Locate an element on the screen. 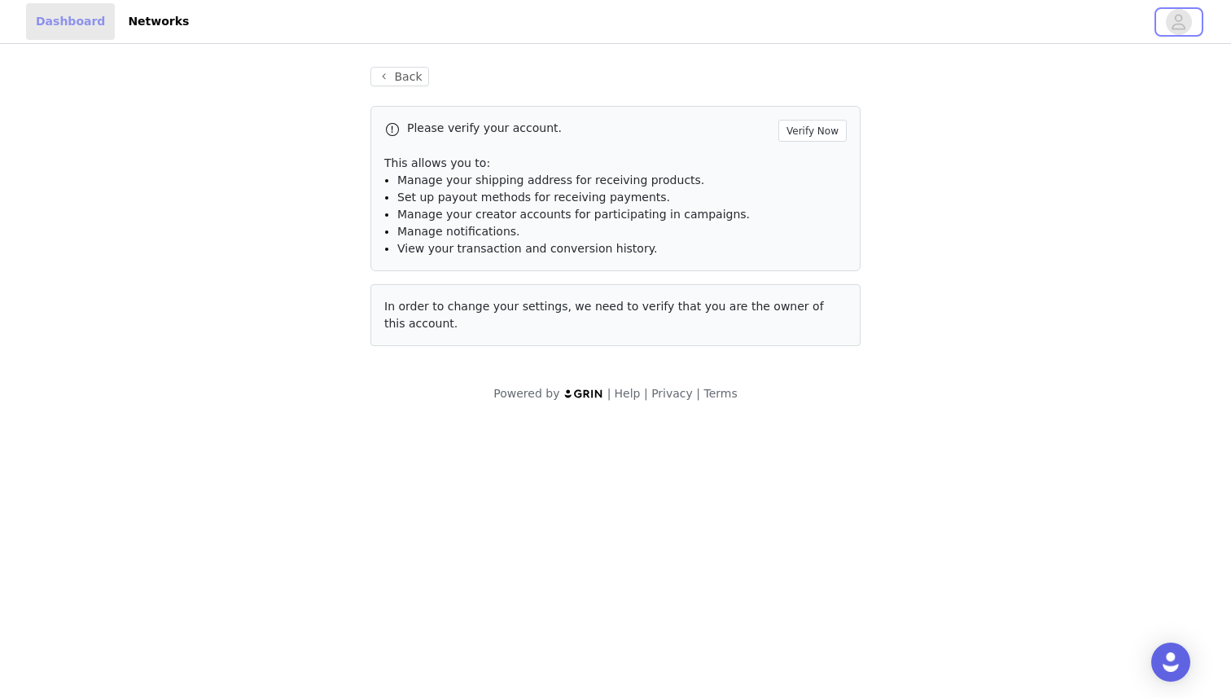  span: Manage notifications. is located at coordinates (458, 231).